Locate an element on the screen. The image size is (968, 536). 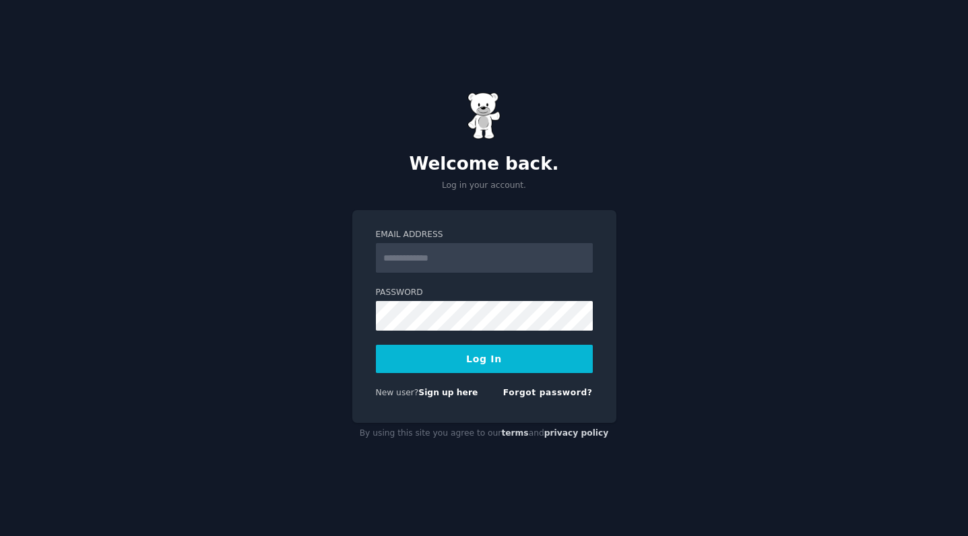
div: By using this site you agree to our and is located at coordinates (485, 434).